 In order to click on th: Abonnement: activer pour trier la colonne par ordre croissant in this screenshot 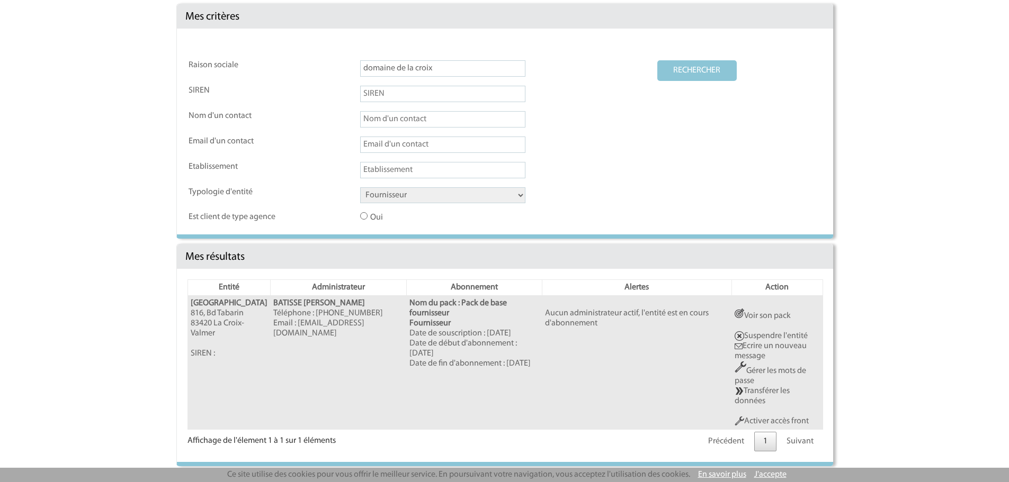, I will do `click(474, 288)`.